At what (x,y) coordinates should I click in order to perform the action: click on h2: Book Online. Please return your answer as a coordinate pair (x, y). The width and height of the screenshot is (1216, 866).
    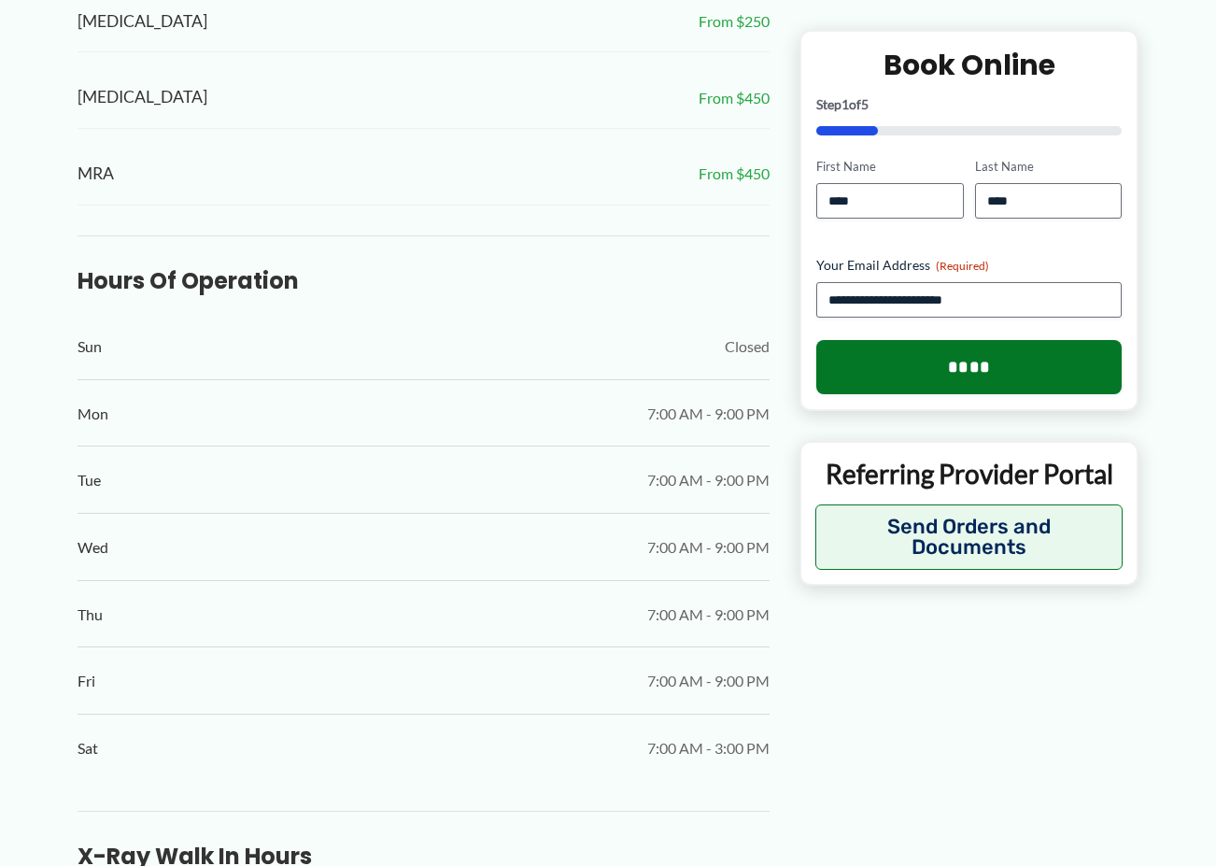
    Looking at the image, I should click on (969, 64).